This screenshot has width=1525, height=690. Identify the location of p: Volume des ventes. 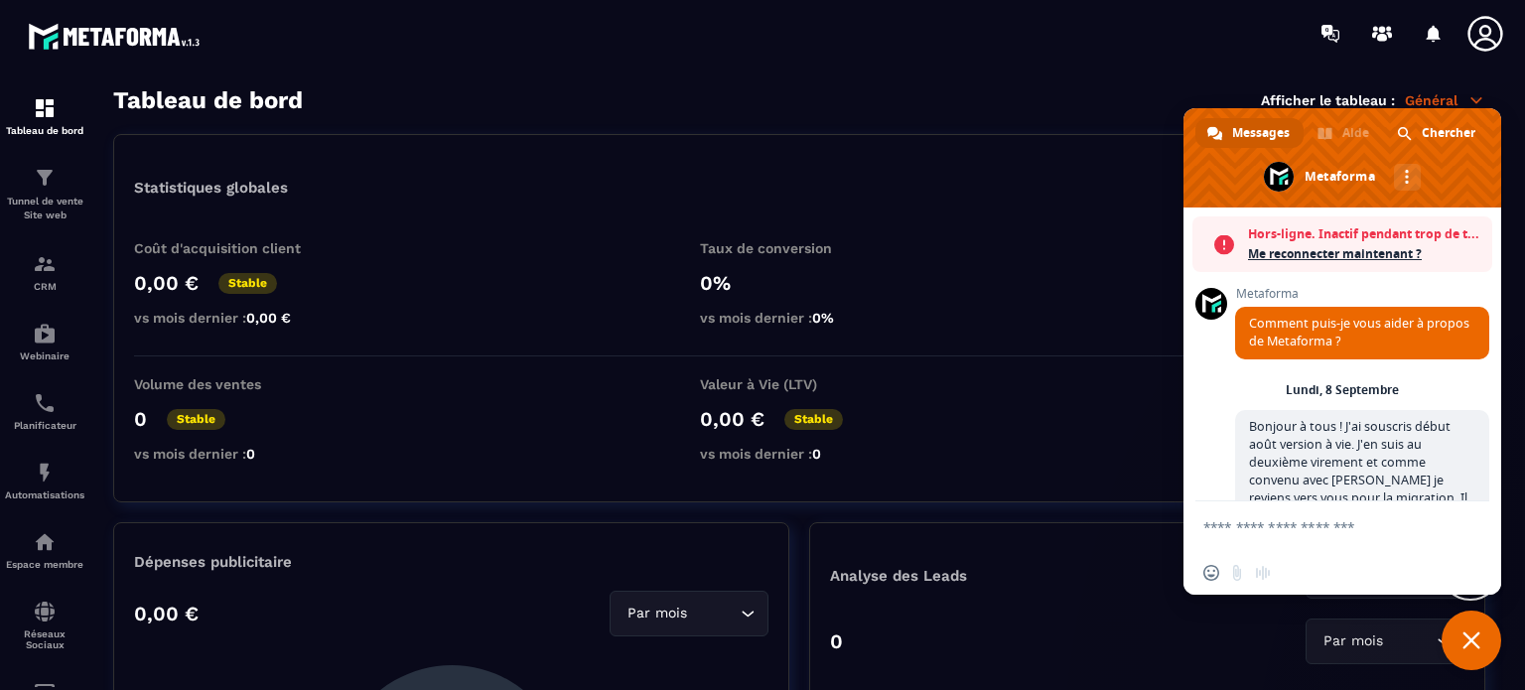
(233, 384).